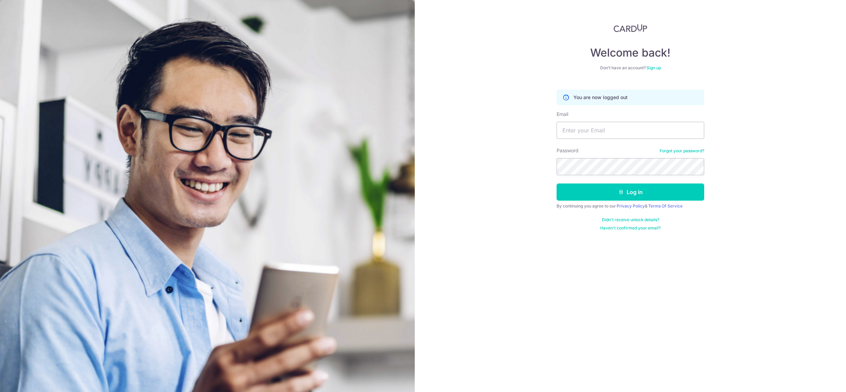 The height and width of the screenshot is (392, 846). I want to click on img: CardUp Logo, so click(630, 28).